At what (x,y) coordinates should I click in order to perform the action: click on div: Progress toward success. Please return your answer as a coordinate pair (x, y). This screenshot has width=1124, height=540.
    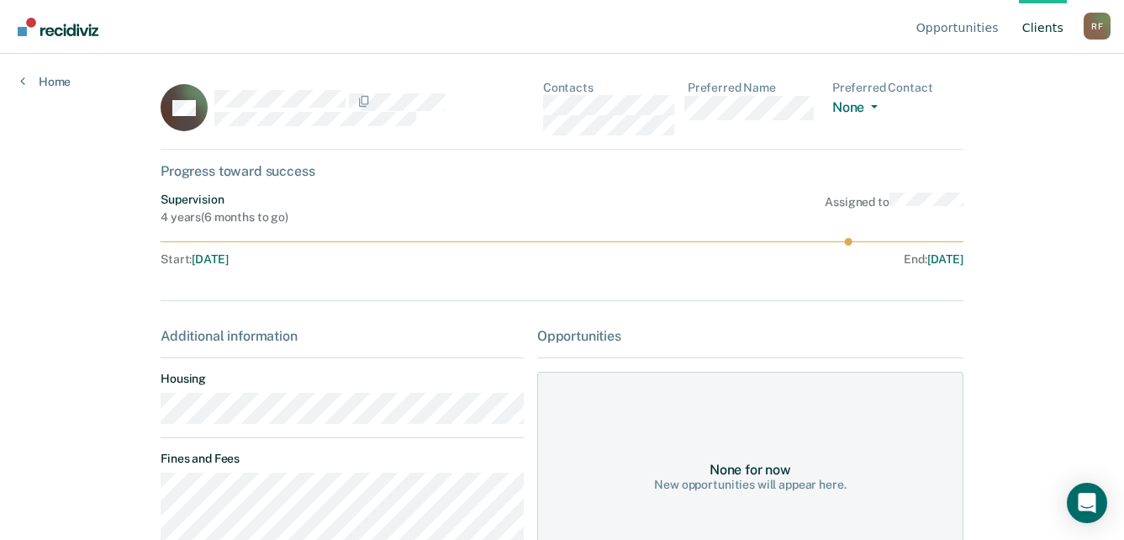
    Looking at the image, I should click on (561, 171).